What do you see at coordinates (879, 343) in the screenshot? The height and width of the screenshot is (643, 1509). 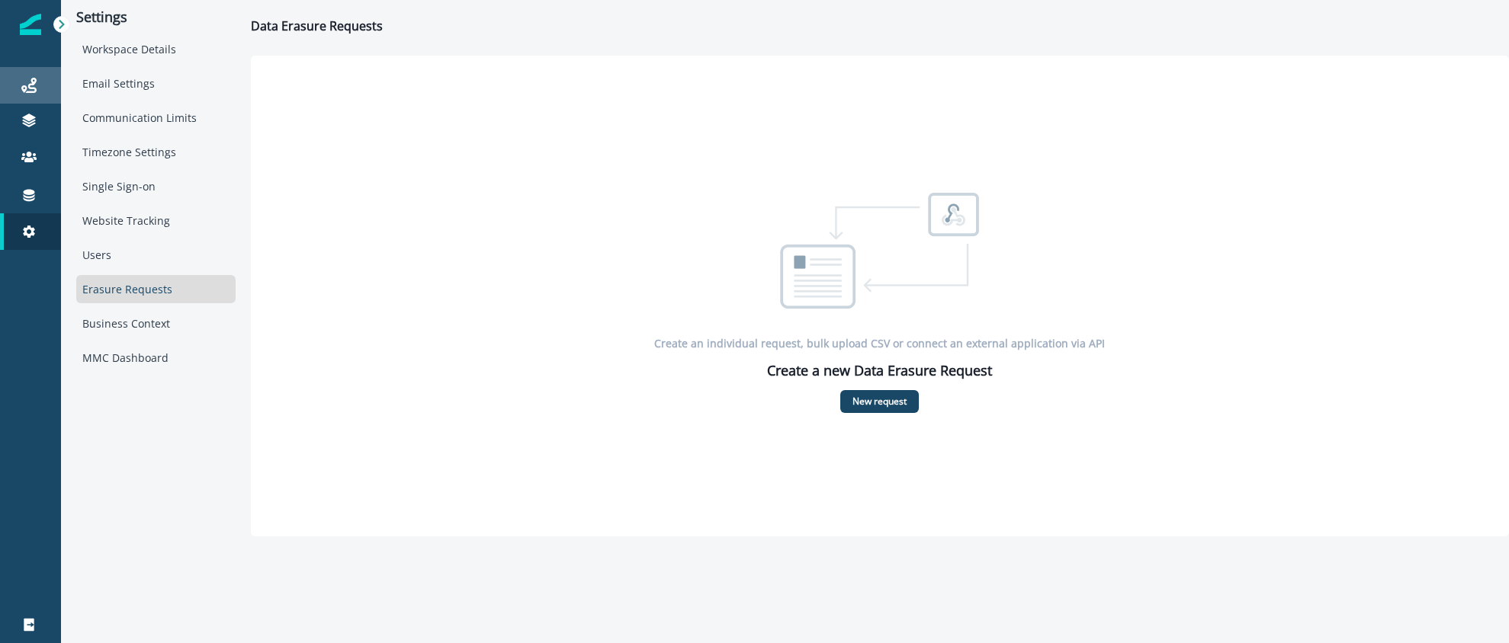 I see `p: Create an individual request, bulk upload CSV or connect an external application via API` at bounding box center [879, 343].